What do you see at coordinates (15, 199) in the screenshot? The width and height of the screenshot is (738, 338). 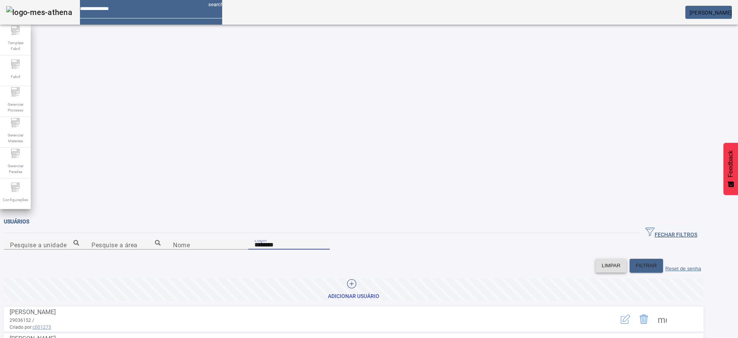 I see `span: Configurações` at bounding box center [15, 199].